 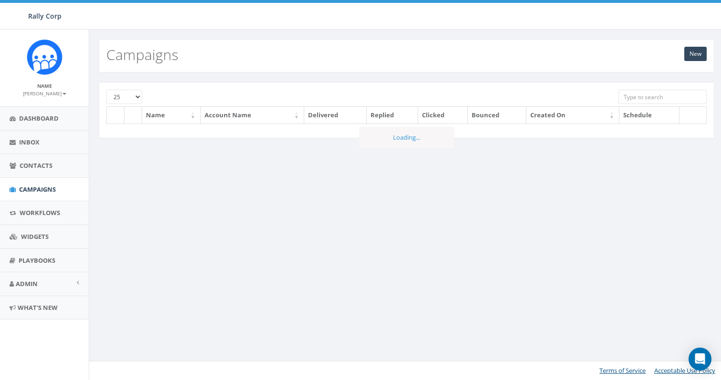 I want to click on span: Widgets, so click(x=35, y=236).